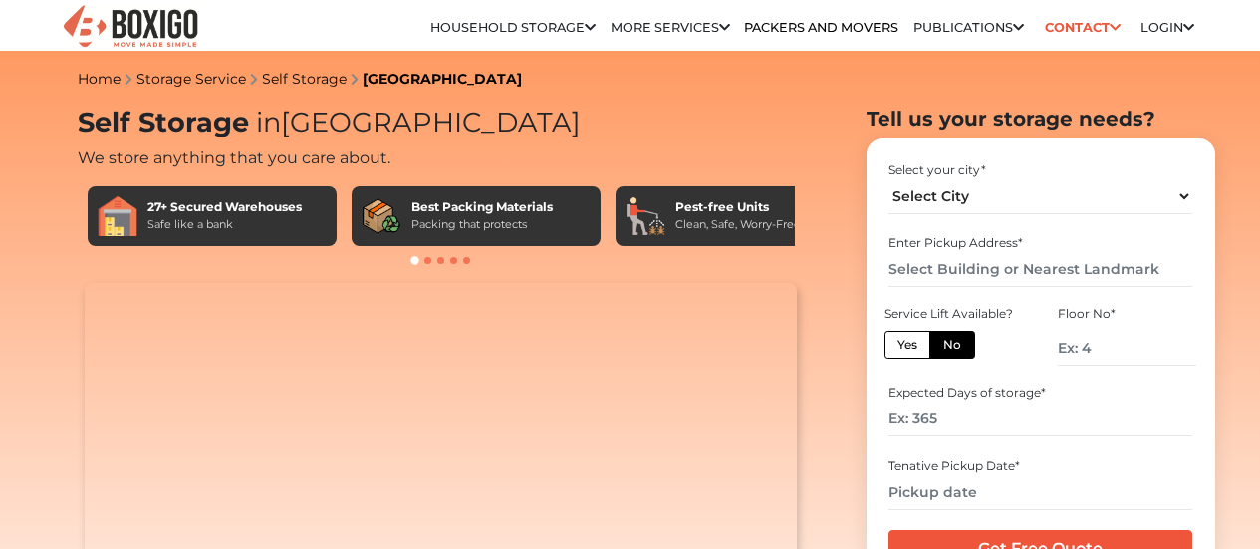 The image size is (1260, 549). What do you see at coordinates (382, 216) in the screenshot?
I see `img: Best Packing Materials` at bounding box center [382, 216].